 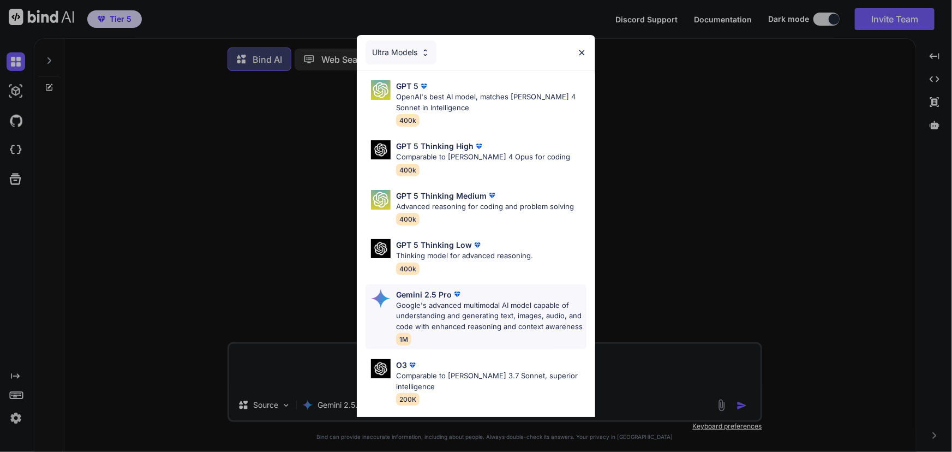 What do you see at coordinates (424, 294) in the screenshot?
I see `p: Gemini 2.5 Pro` at bounding box center [424, 294].